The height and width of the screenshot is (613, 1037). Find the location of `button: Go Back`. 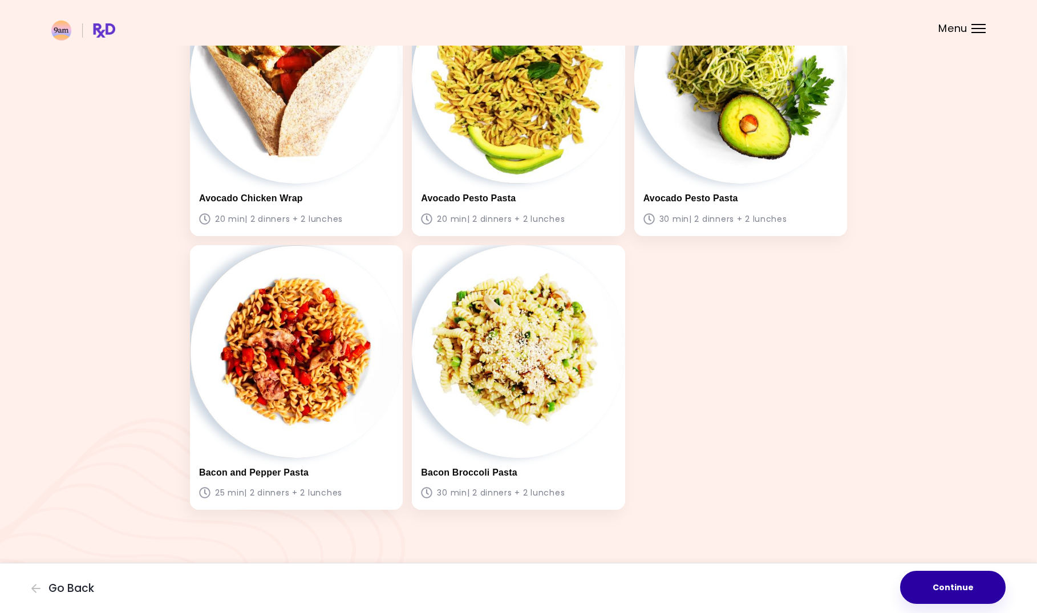

button: Go Back is located at coordinates (66, 589).